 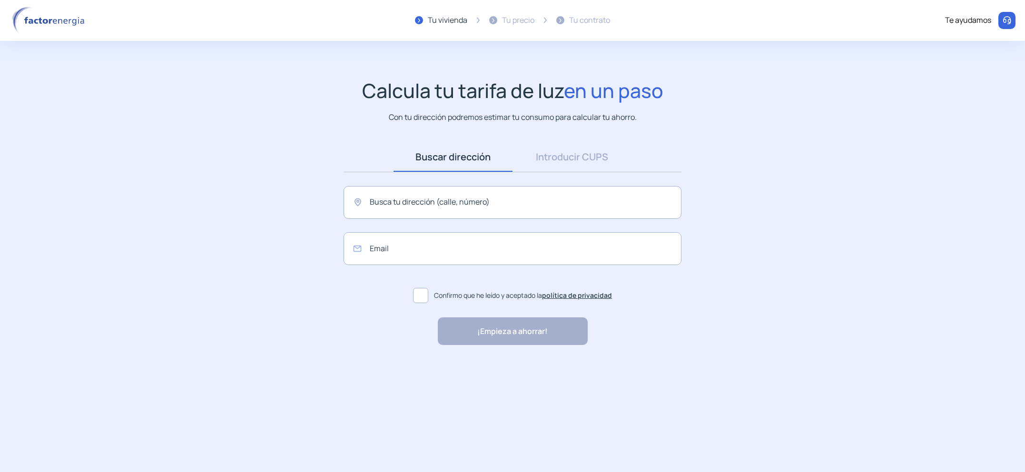 I want to click on img: llamar, so click(x=1007, y=20).